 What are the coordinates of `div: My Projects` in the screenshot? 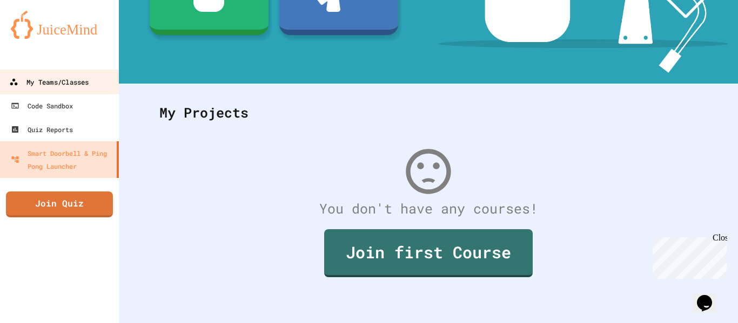 It's located at (428, 113).